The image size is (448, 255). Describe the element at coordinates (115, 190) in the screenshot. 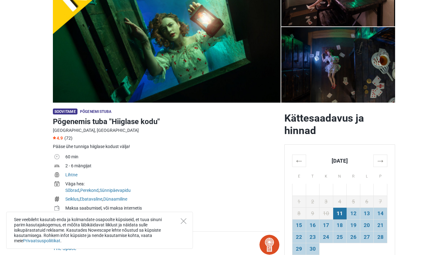

I see `a: Sünnipäevapidu` at that location.